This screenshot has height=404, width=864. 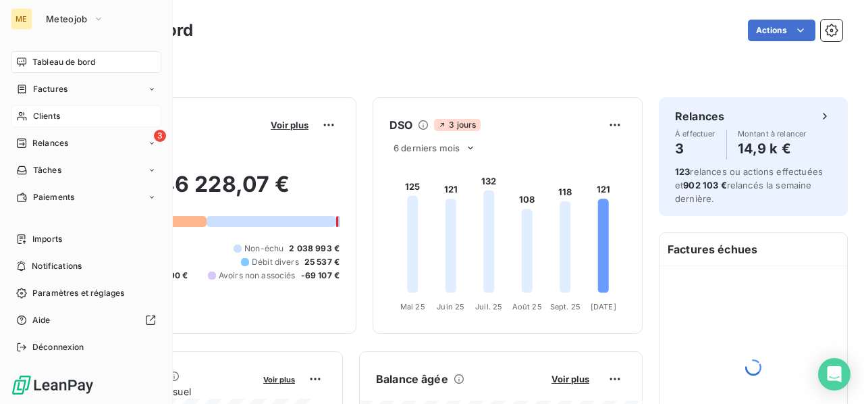 I want to click on h4: 3, so click(x=695, y=148).